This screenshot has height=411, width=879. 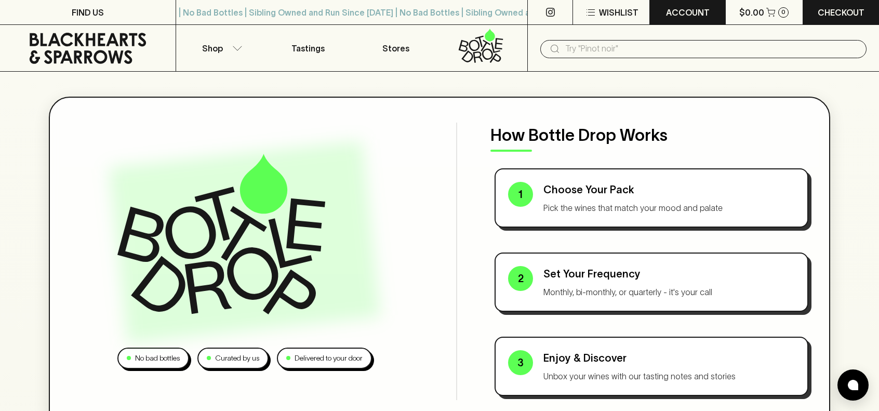 What do you see at coordinates (307, 48) in the screenshot?
I see `a: Tastings` at bounding box center [307, 48].